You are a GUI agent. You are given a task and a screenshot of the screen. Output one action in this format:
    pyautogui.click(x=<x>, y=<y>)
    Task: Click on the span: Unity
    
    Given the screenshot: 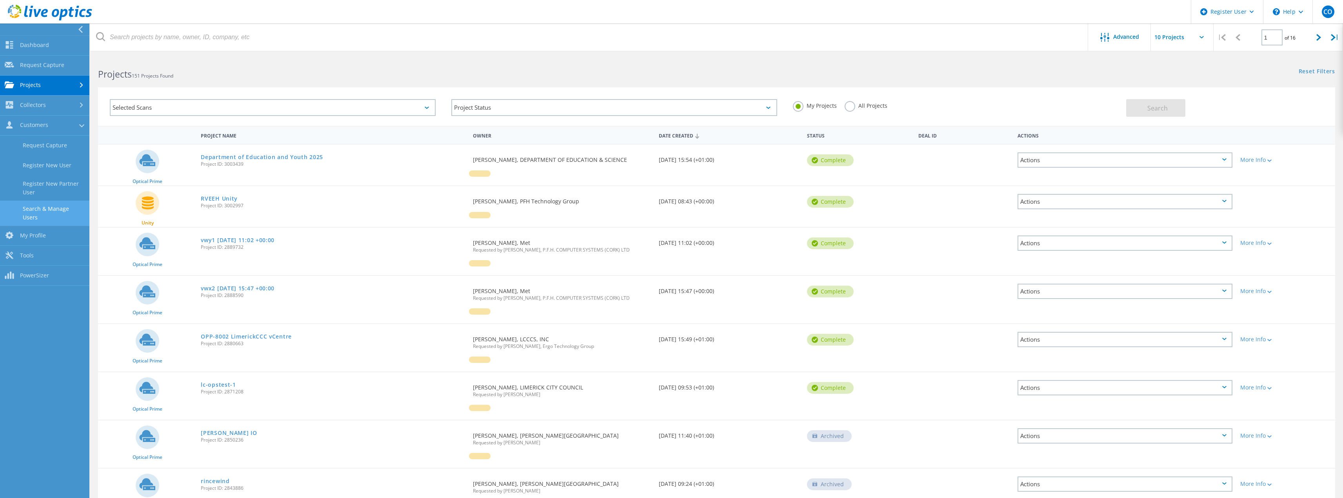 What is the action you would take?
    pyautogui.click(x=147, y=223)
    